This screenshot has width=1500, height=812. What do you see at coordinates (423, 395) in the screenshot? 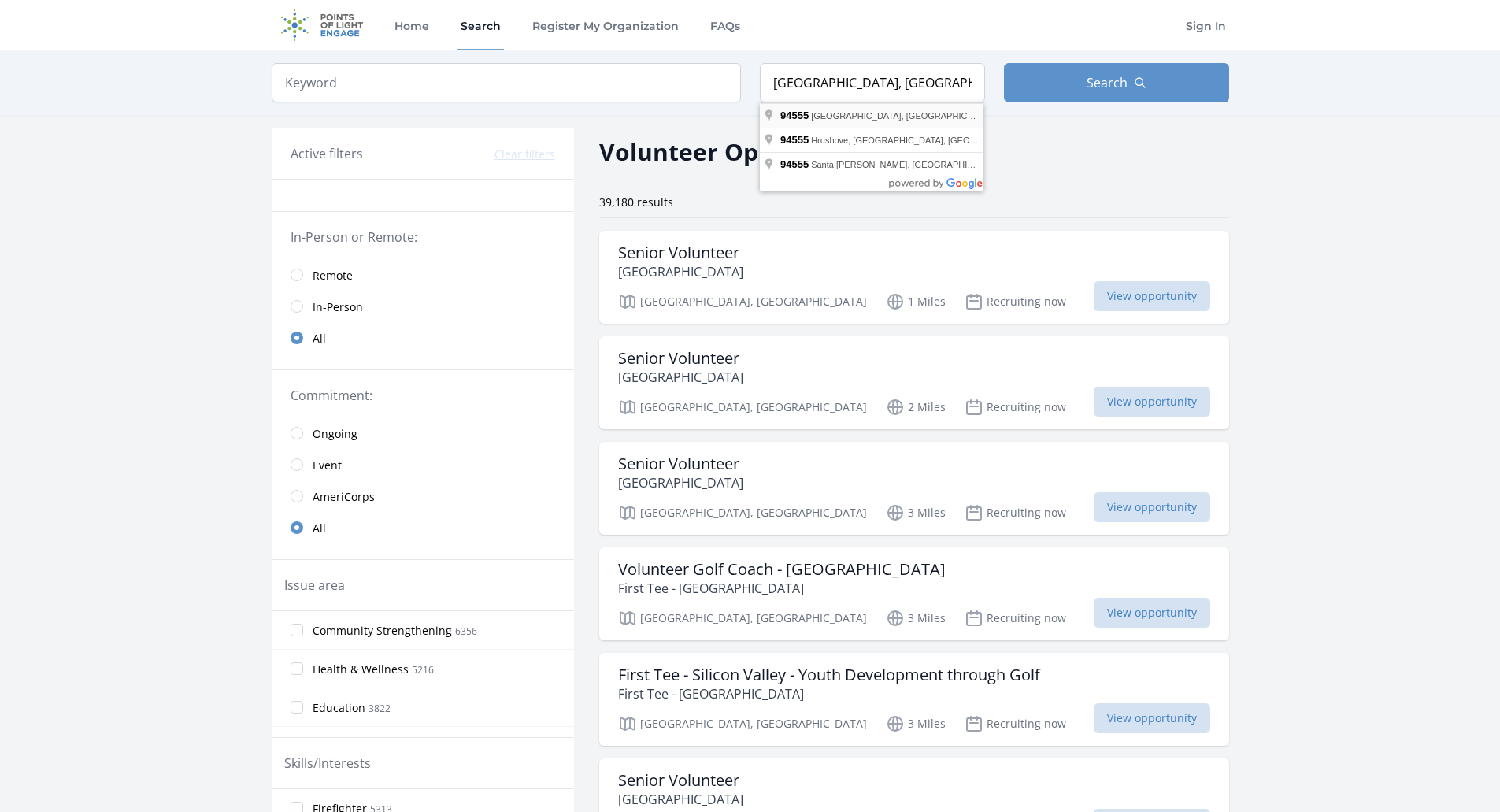
I see `legend: Commitment:` at bounding box center [423, 395].